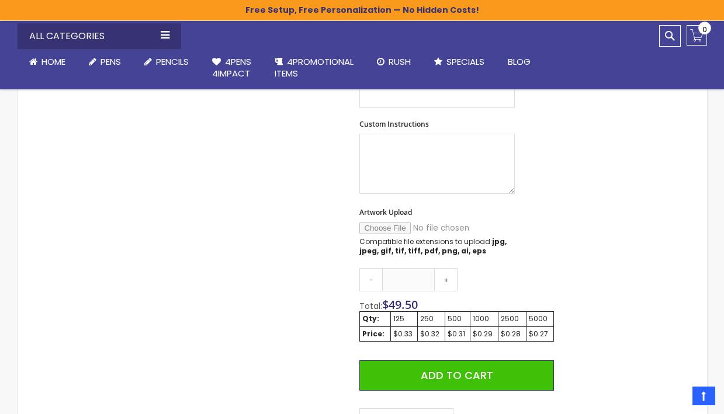  Describe the element at coordinates (484, 319) in the screenshot. I see `div: 1000` at that location.